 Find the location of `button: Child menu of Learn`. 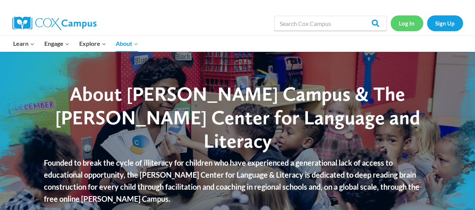

button: Child menu of Learn is located at coordinates (24, 44).